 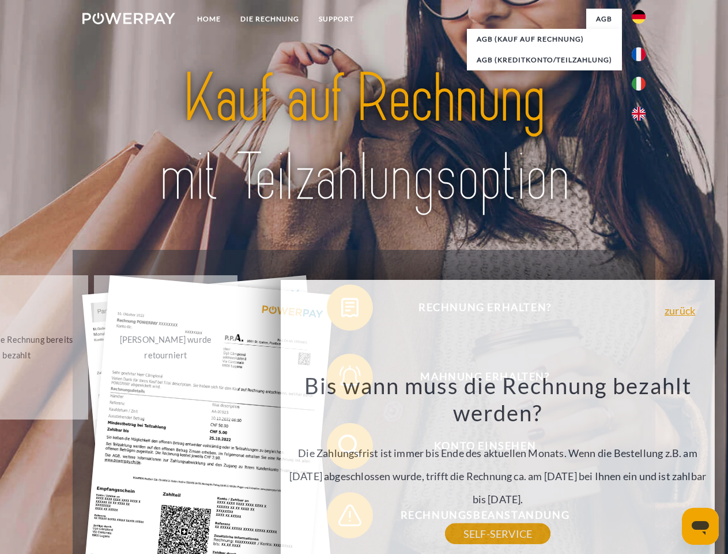 I want to click on h3: Bis wann muss die Rechnung bezahlt werden?, so click(x=498, y=399).